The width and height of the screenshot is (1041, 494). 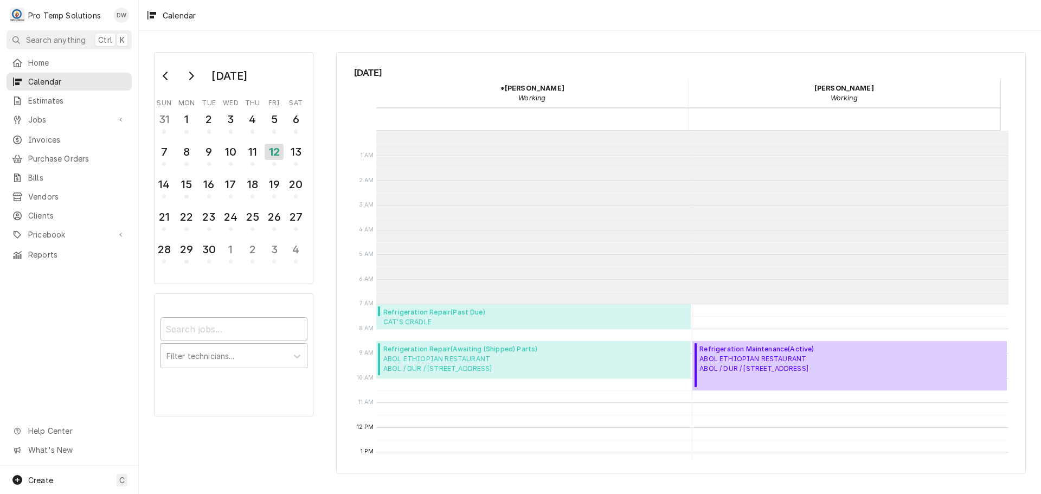 What do you see at coordinates (77, 177) in the screenshot?
I see `span: Bills` at bounding box center [77, 177].